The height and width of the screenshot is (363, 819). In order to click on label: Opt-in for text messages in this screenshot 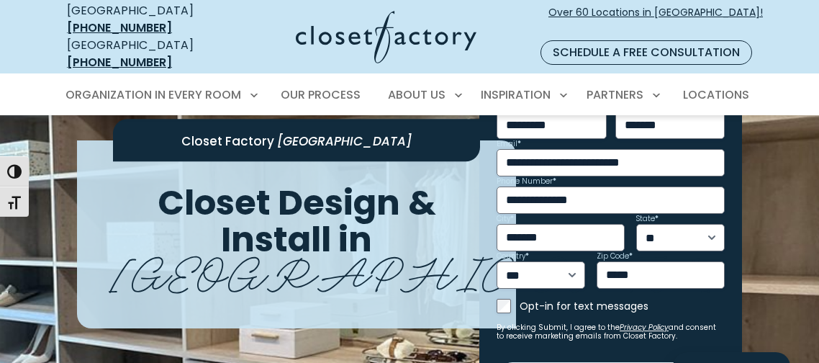, I will do `click(622, 306)`.